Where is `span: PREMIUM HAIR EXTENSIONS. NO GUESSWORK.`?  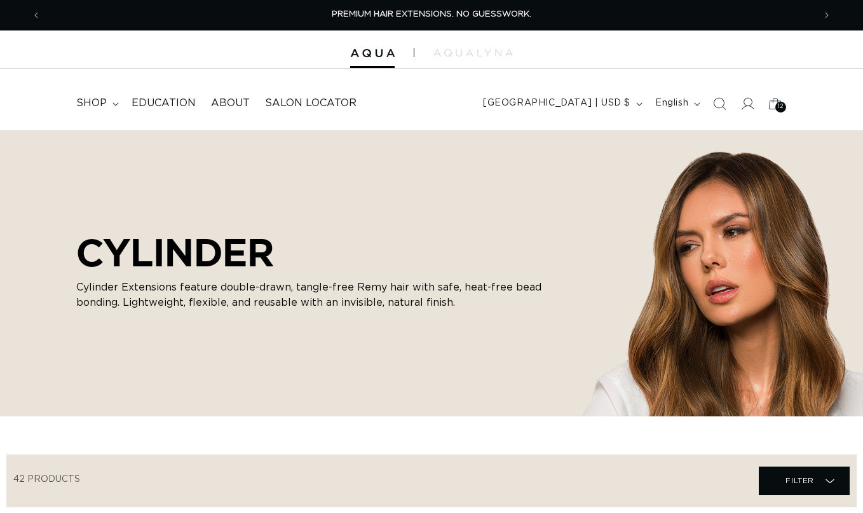
span: PREMIUM HAIR EXTENSIONS. NO GUESSWORK. is located at coordinates (432, 14).